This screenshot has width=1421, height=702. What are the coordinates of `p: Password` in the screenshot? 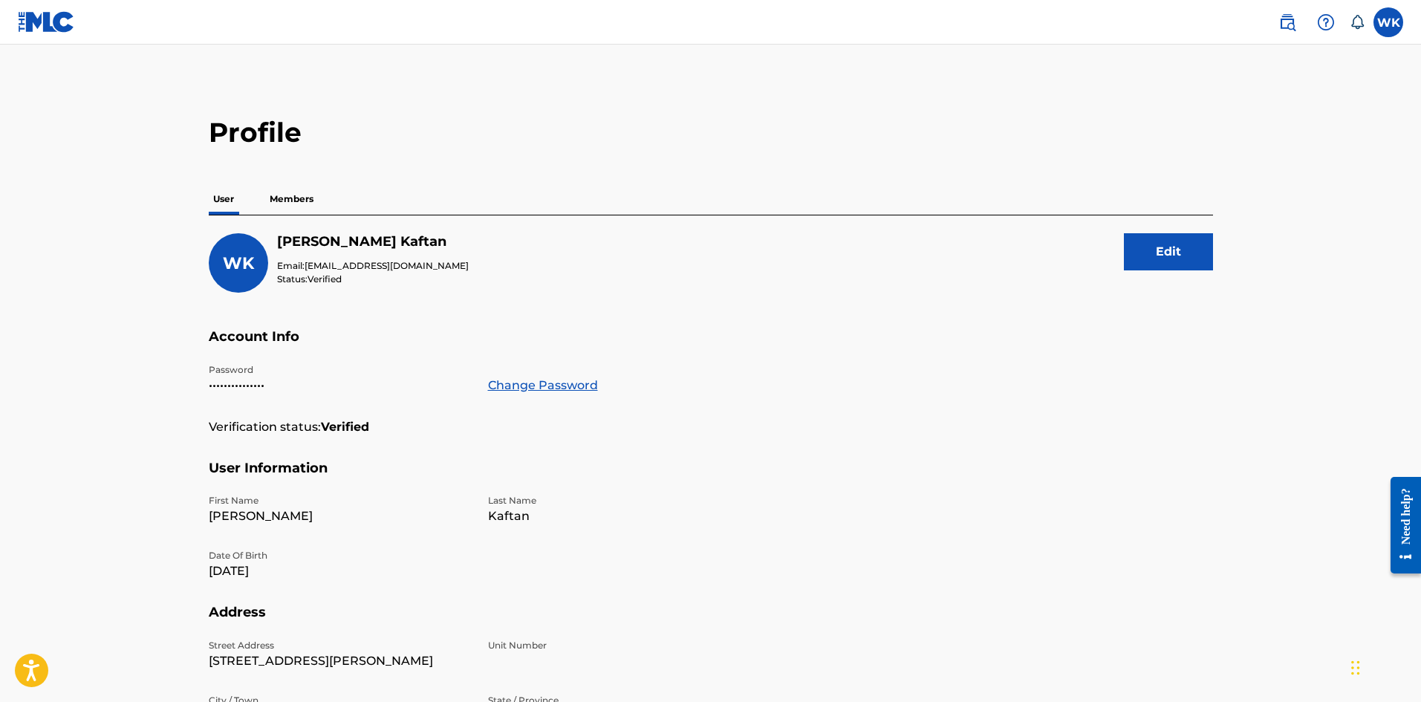 It's located at (340, 370).